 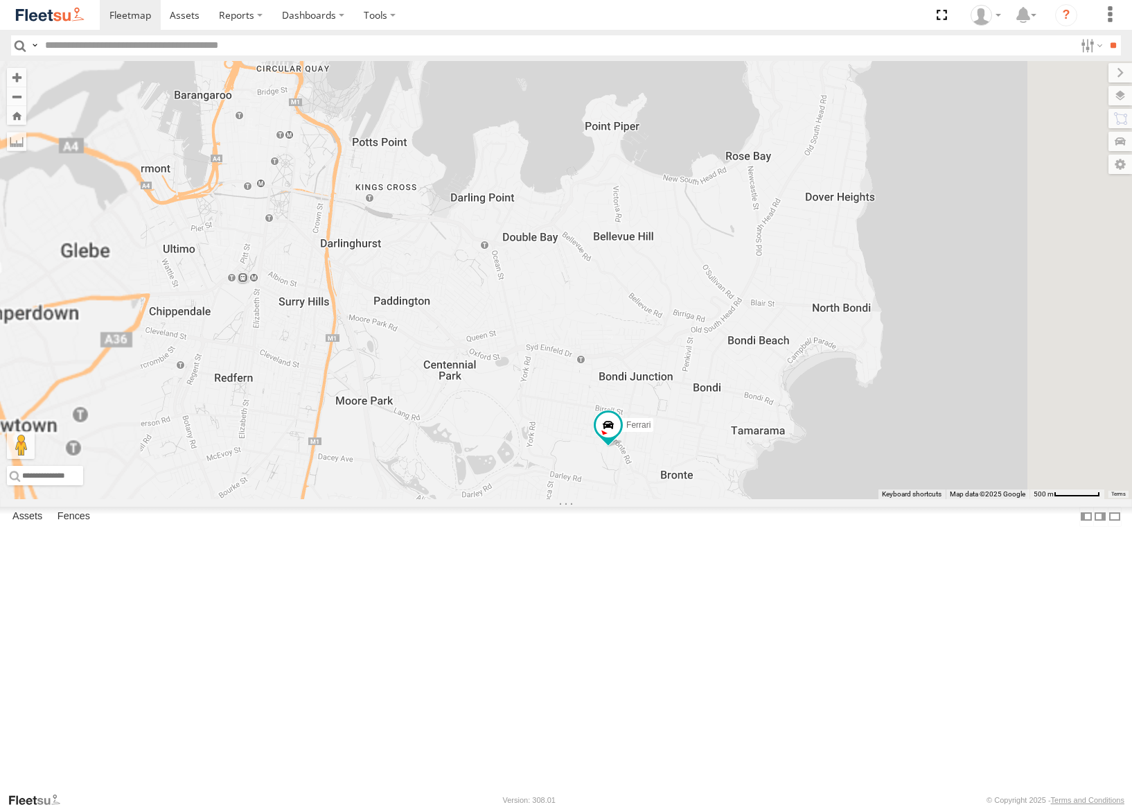 What do you see at coordinates (21, 445) in the screenshot?
I see `button: Drag Pegman onto the map to open Street View` at bounding box center [21, 445].